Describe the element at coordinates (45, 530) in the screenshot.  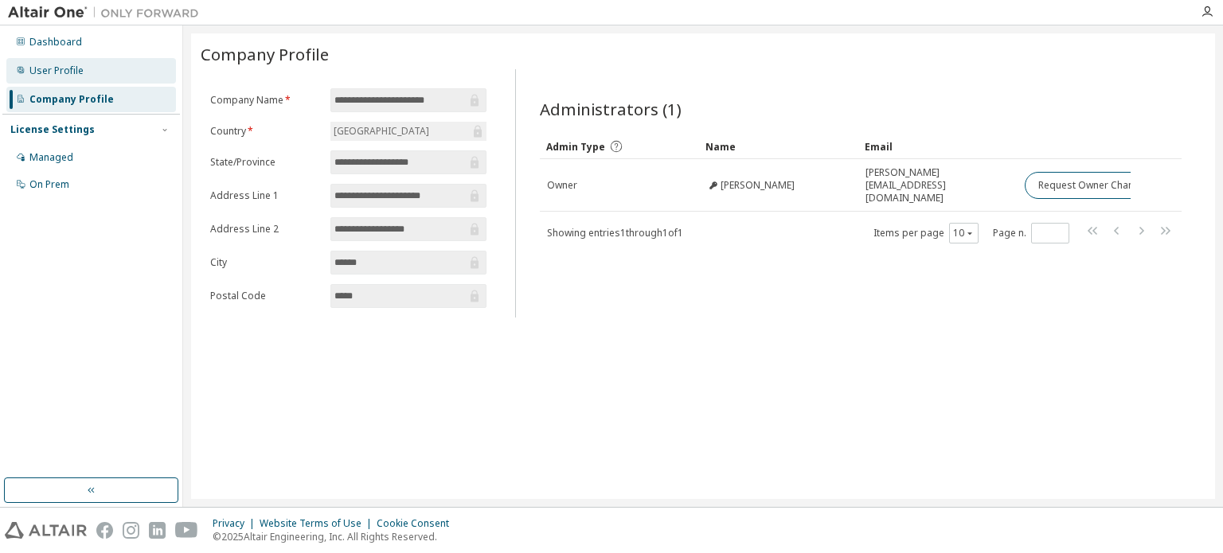
I see `img: altair_logo.svg` at that location.